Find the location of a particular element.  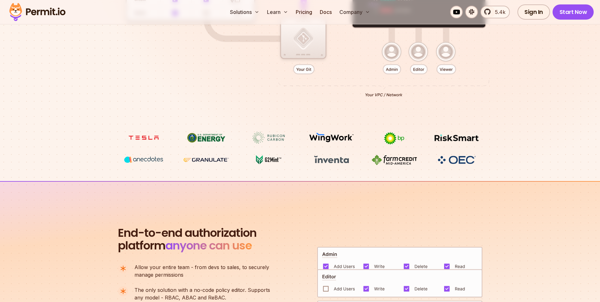

img: Farm Credit is located at coordinates (394, 160).